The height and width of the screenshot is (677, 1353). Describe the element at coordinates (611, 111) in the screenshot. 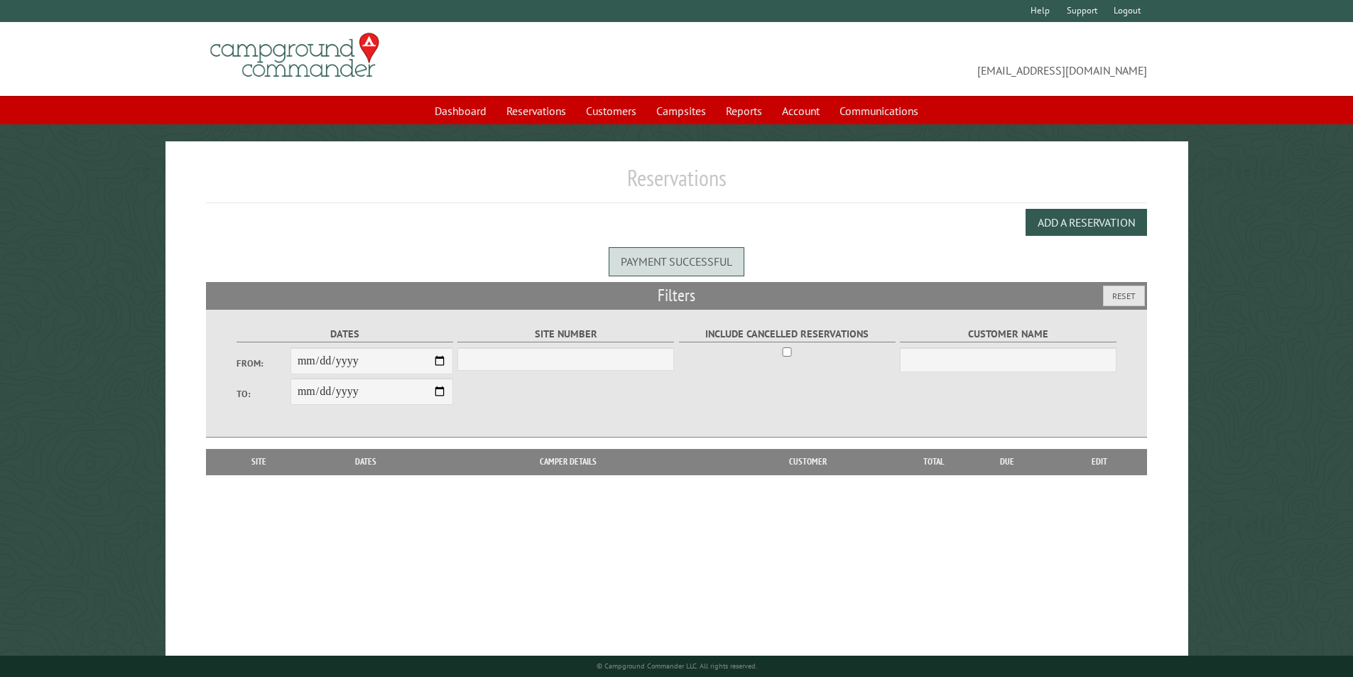

I see `a: Customers` at that location.